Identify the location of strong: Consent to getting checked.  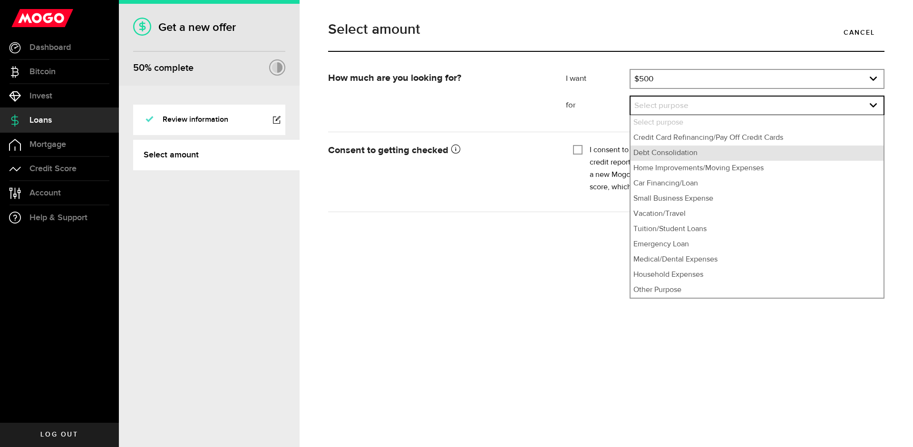
(394, 150).